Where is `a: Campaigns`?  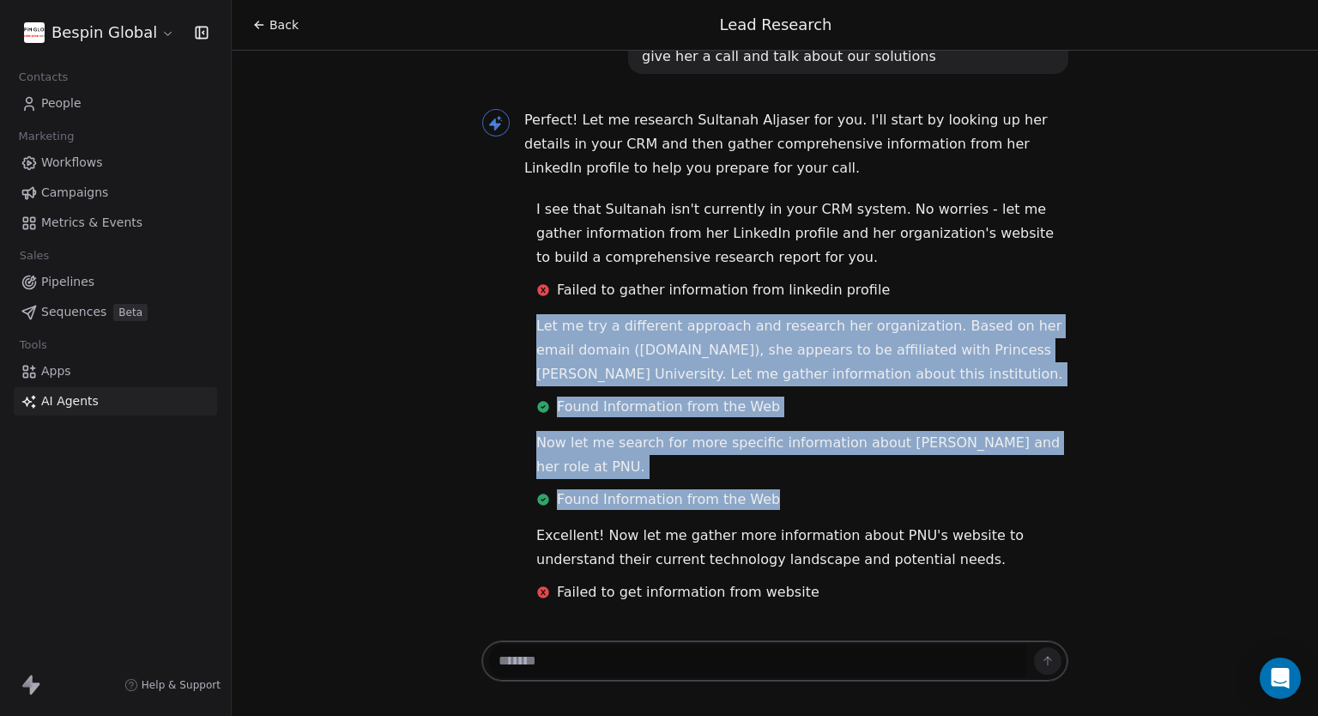
a: Campaigns is located at coordinates (115, 192).